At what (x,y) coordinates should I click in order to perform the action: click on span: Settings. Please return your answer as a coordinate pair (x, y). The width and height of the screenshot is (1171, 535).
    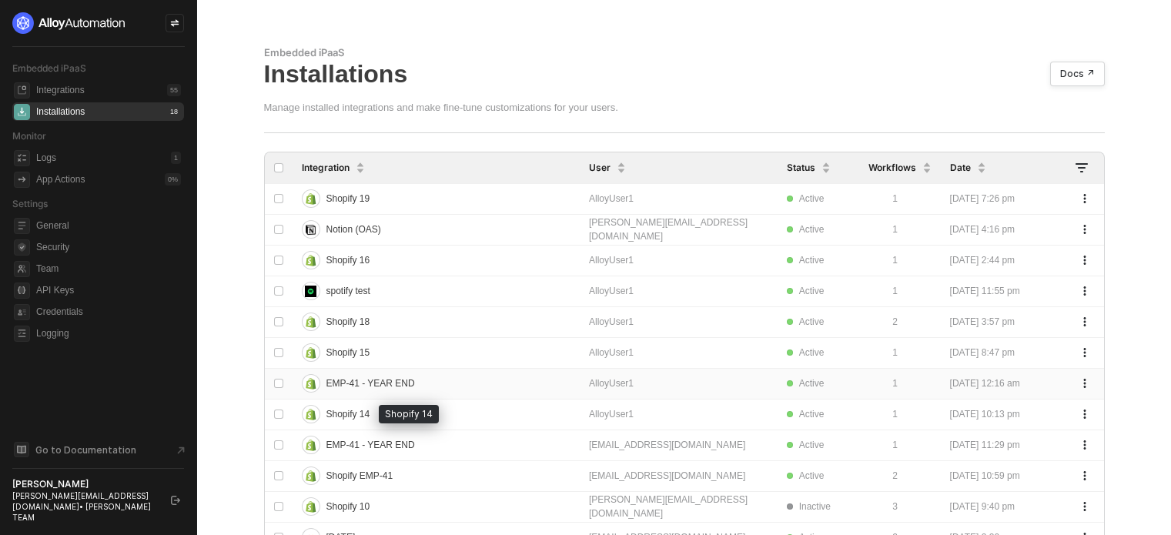
    Looking at the image, I should click on (30, 203).